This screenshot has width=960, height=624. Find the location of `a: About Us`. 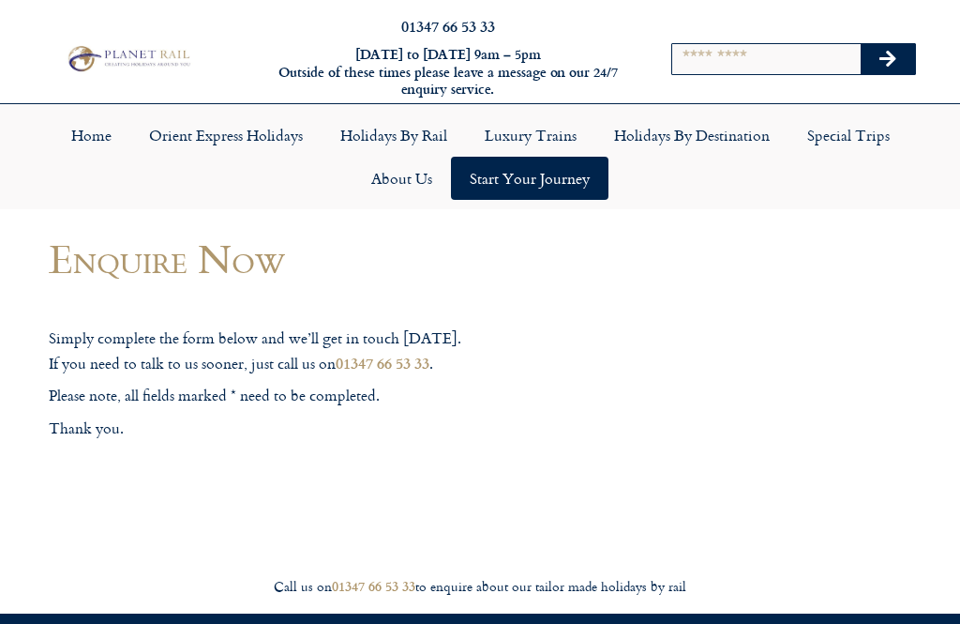

a: About Us is located at coordinates (401, 178).